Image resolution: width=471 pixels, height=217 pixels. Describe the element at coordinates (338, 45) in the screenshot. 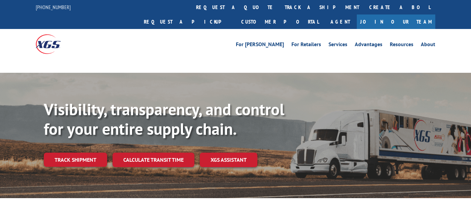

I see `a: Services` at that location.